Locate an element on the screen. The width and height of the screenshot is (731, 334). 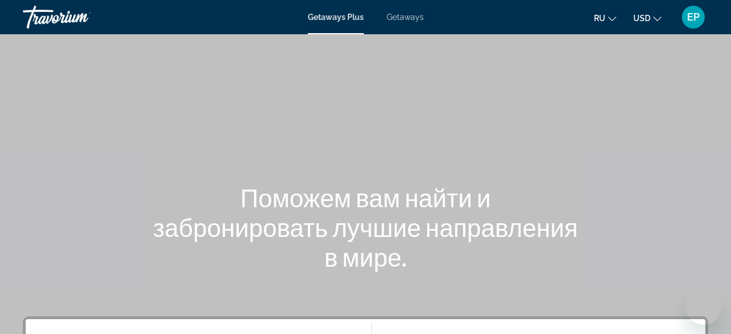
h1: Поможем вам найти и забронировать лучшие направления в мире. is located at coordinates (366, 227).